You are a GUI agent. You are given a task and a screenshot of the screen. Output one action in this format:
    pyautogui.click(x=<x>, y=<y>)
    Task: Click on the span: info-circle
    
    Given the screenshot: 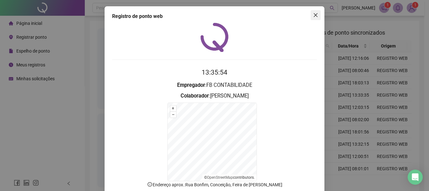 What is the action you would take?
    pyautogui.click(x=150, y=184)
    